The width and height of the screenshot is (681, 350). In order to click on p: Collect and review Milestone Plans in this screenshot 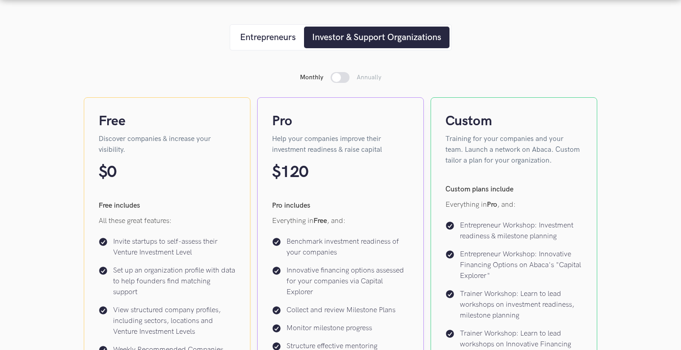, I will do `click(341, 310)`.